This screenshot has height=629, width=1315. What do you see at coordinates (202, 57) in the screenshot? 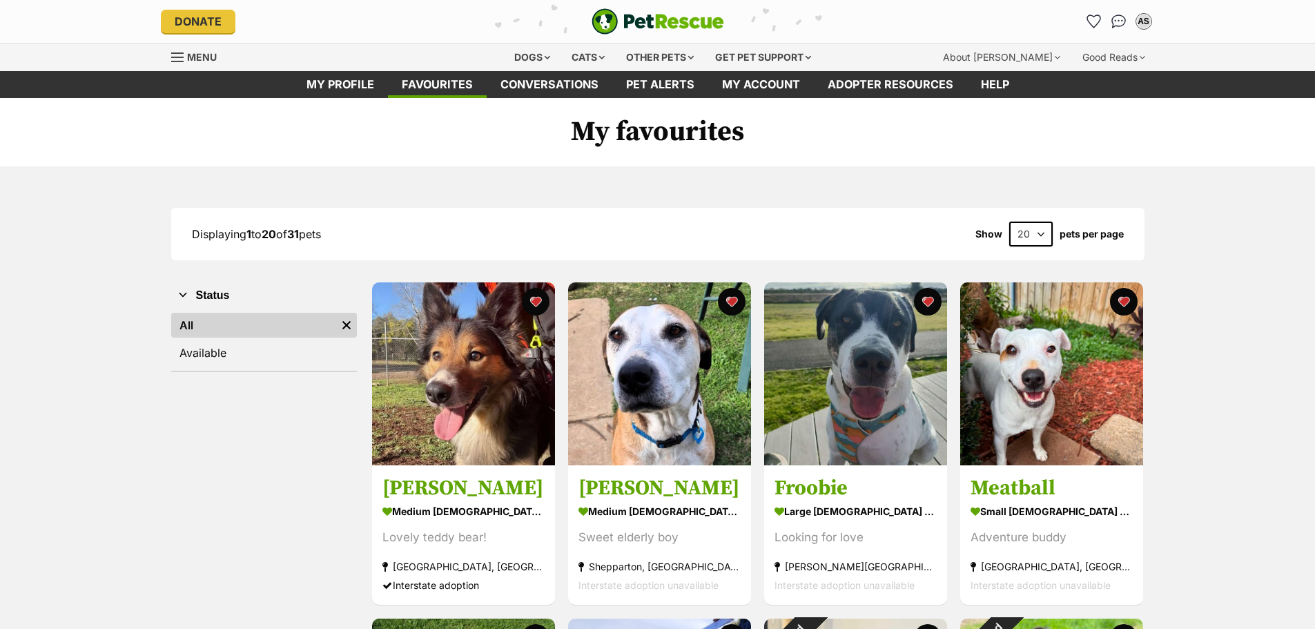
I see `span: Menu` at bounding box center [202, 57].